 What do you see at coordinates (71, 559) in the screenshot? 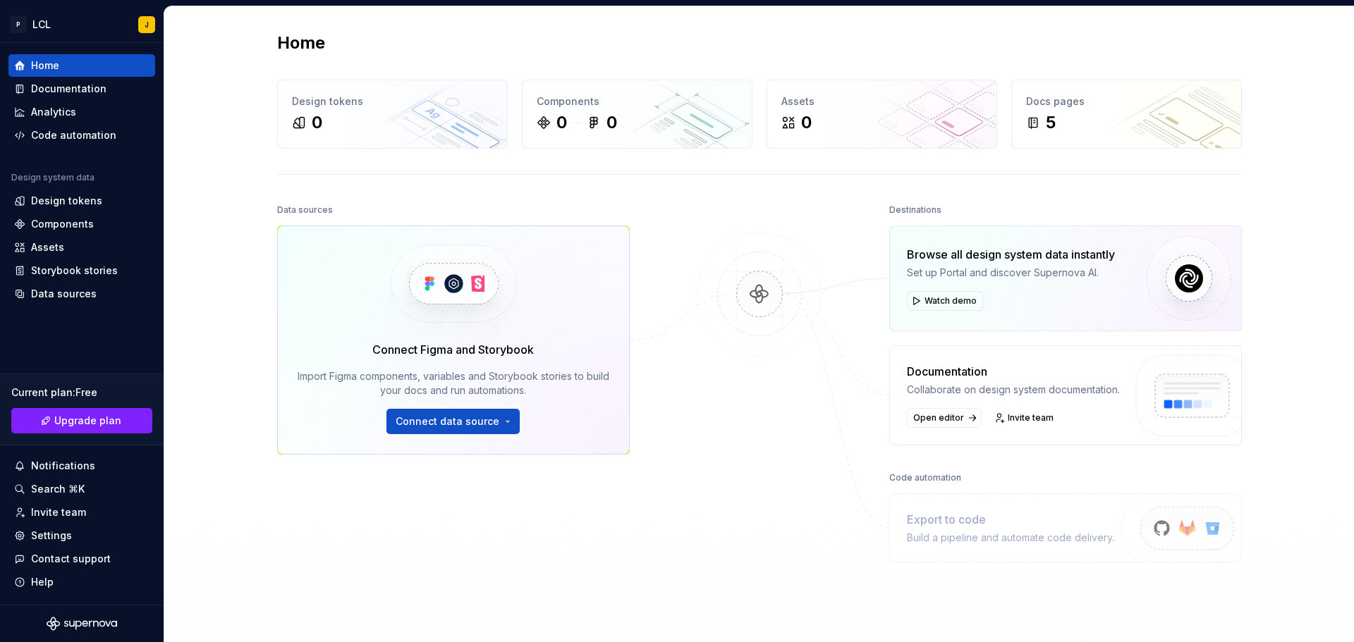
I see `div: Contact support` at bounding box center [71, 559].